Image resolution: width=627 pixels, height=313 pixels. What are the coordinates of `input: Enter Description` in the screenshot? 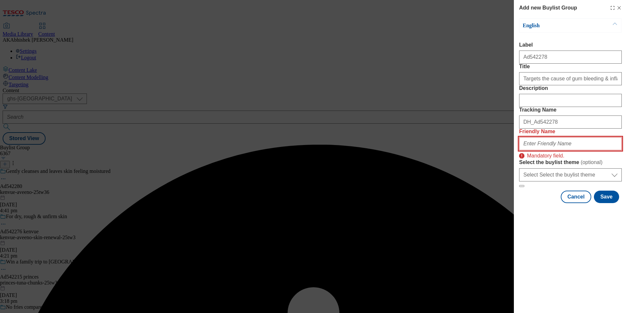 It's located at (570, 100).